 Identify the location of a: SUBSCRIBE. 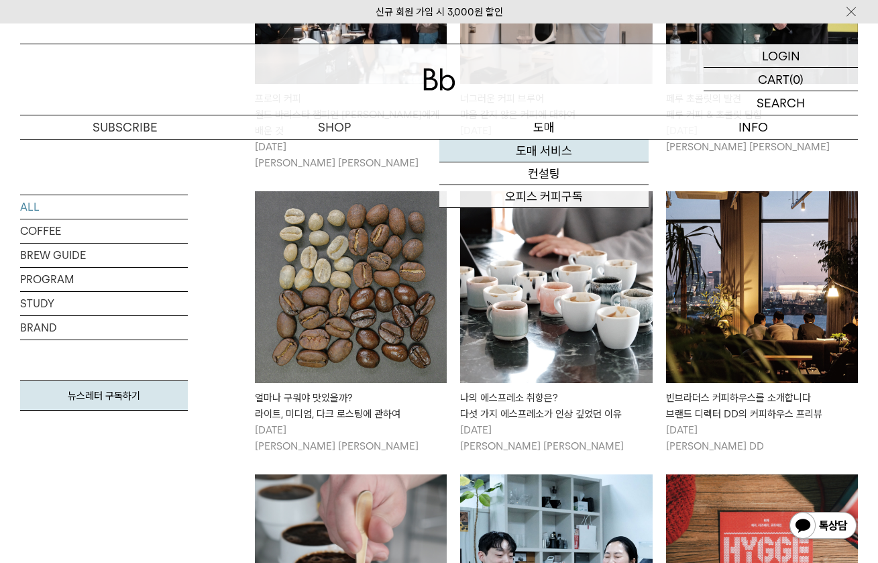
(125, 127).